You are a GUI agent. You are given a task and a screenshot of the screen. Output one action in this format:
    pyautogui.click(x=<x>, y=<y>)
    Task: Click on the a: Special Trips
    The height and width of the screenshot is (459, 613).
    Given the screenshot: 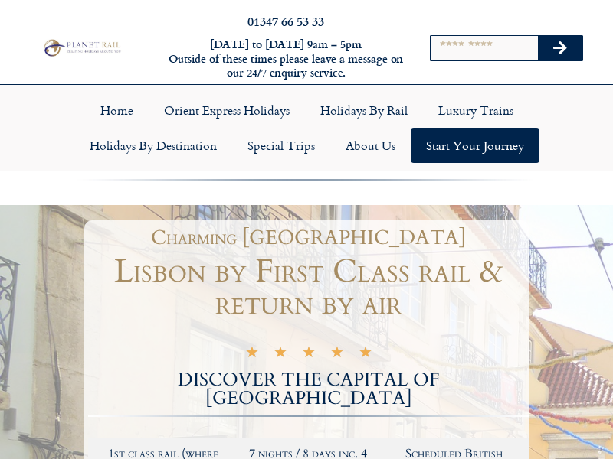 What is the action you would take?
    pyautogui.click(x=281, y=146)
    